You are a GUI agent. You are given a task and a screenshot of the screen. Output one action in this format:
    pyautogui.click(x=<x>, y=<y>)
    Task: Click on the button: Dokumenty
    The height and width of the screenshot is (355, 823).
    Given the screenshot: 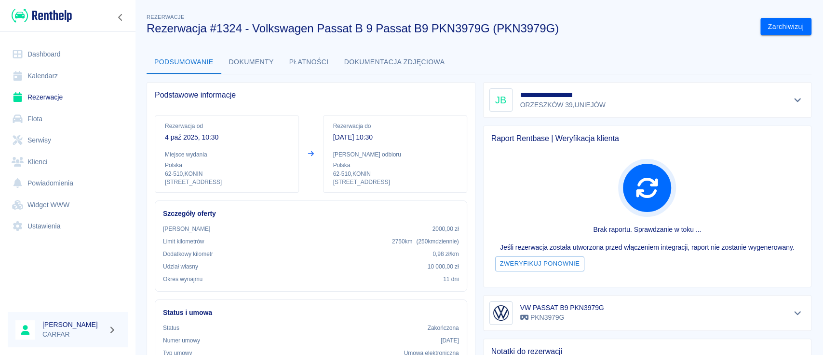 What is the action you would take?
    pyautogui.click(x=251, y=62)
    